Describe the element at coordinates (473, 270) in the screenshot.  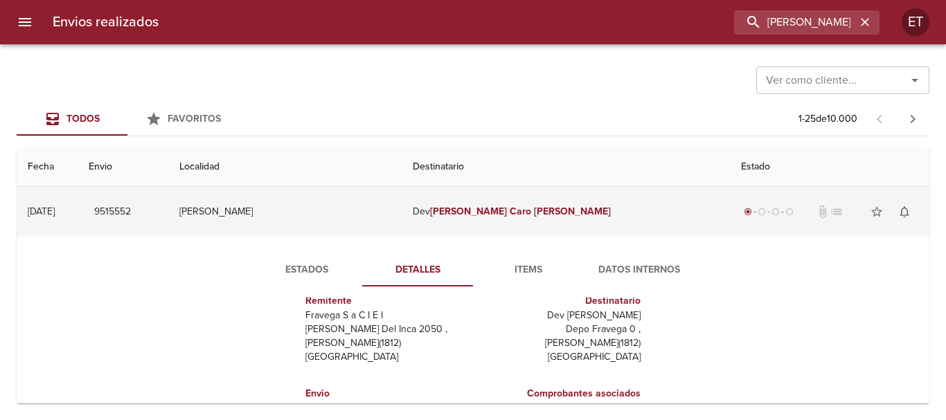
I see `div: Tabs detalle de guia` at that location.